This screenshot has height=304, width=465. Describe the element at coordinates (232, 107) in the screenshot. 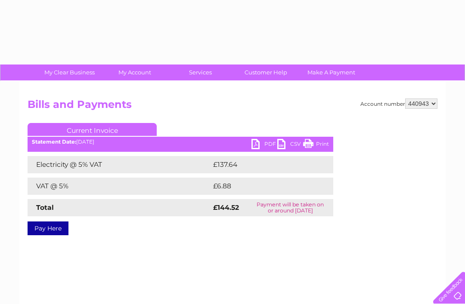

I see `h2: Bills and Payments` at that location.